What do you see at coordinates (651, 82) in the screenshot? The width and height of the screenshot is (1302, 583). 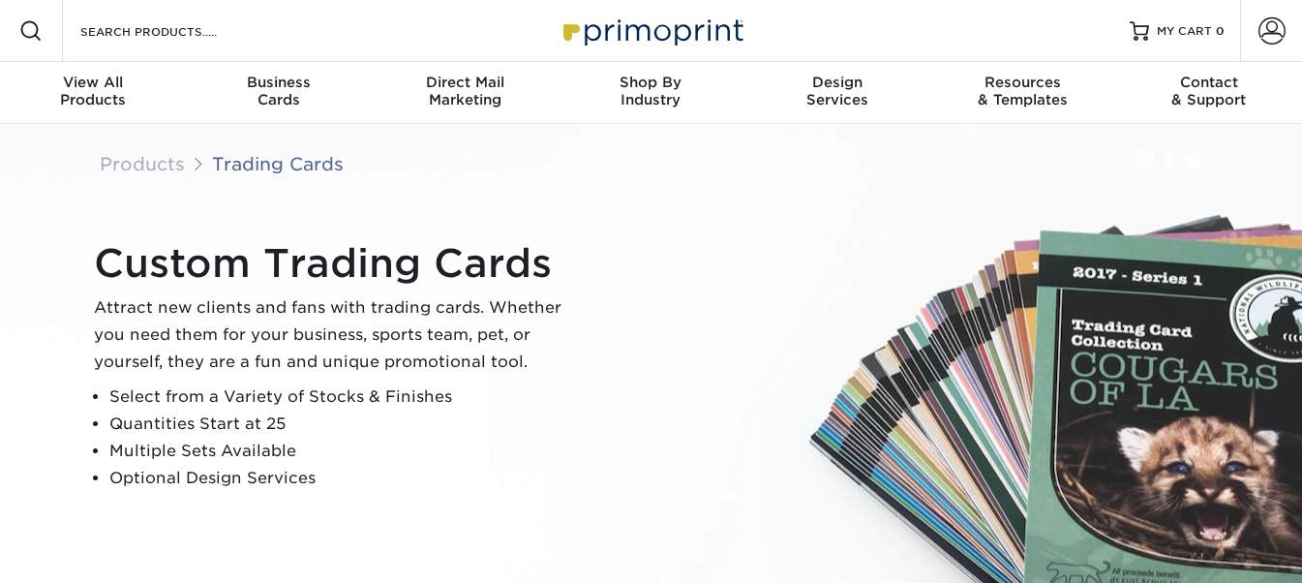 I see `span: Shop By` at bounding box center [651, 82].